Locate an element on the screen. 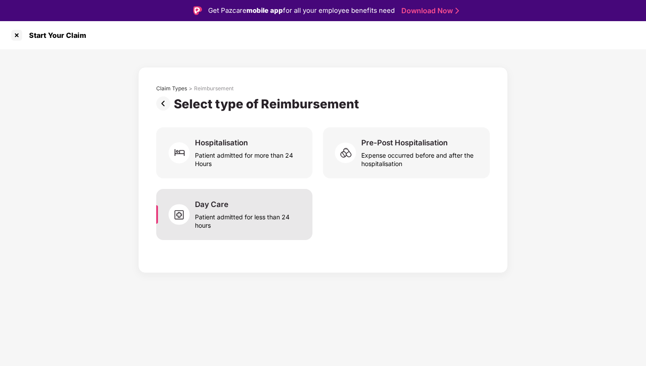 This screenshot has width=646, height=366. div: Hospitalisation is located at coordinates (222, 143).